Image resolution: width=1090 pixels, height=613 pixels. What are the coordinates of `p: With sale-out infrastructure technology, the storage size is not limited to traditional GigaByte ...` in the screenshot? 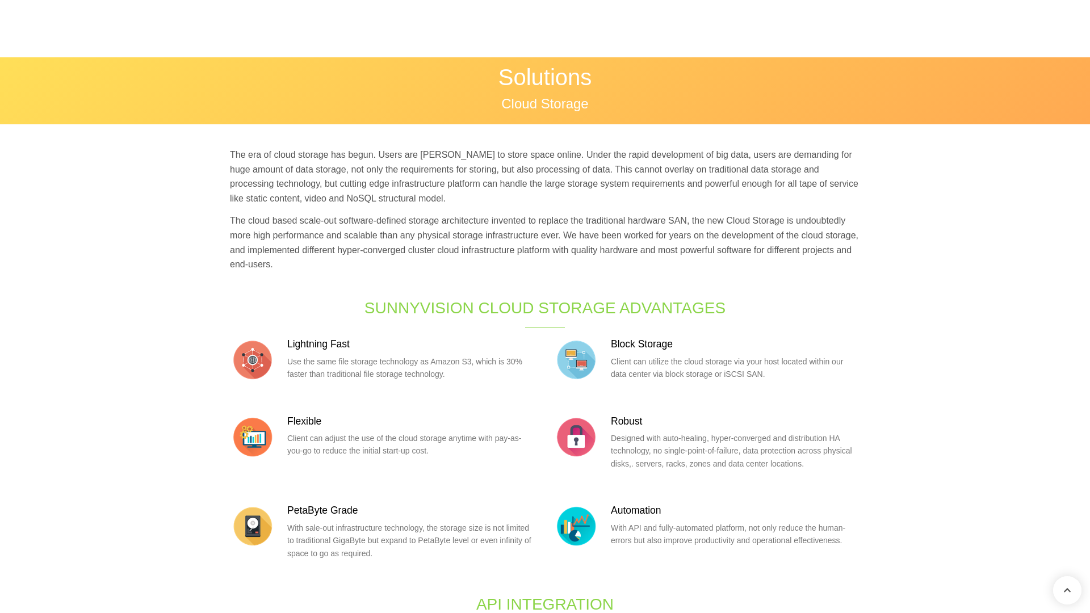 It's located at (411, 540).